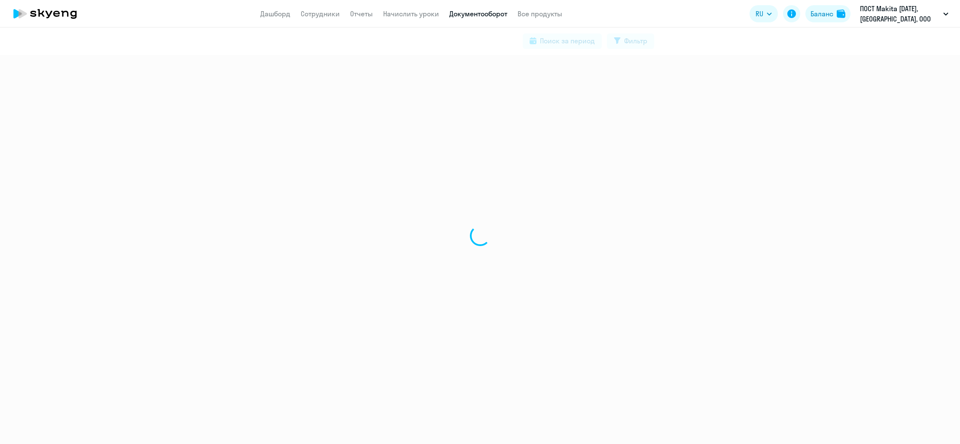  Describe the element at coordinates (759, 14) in the screenshot. I see `span: RU` at that location.